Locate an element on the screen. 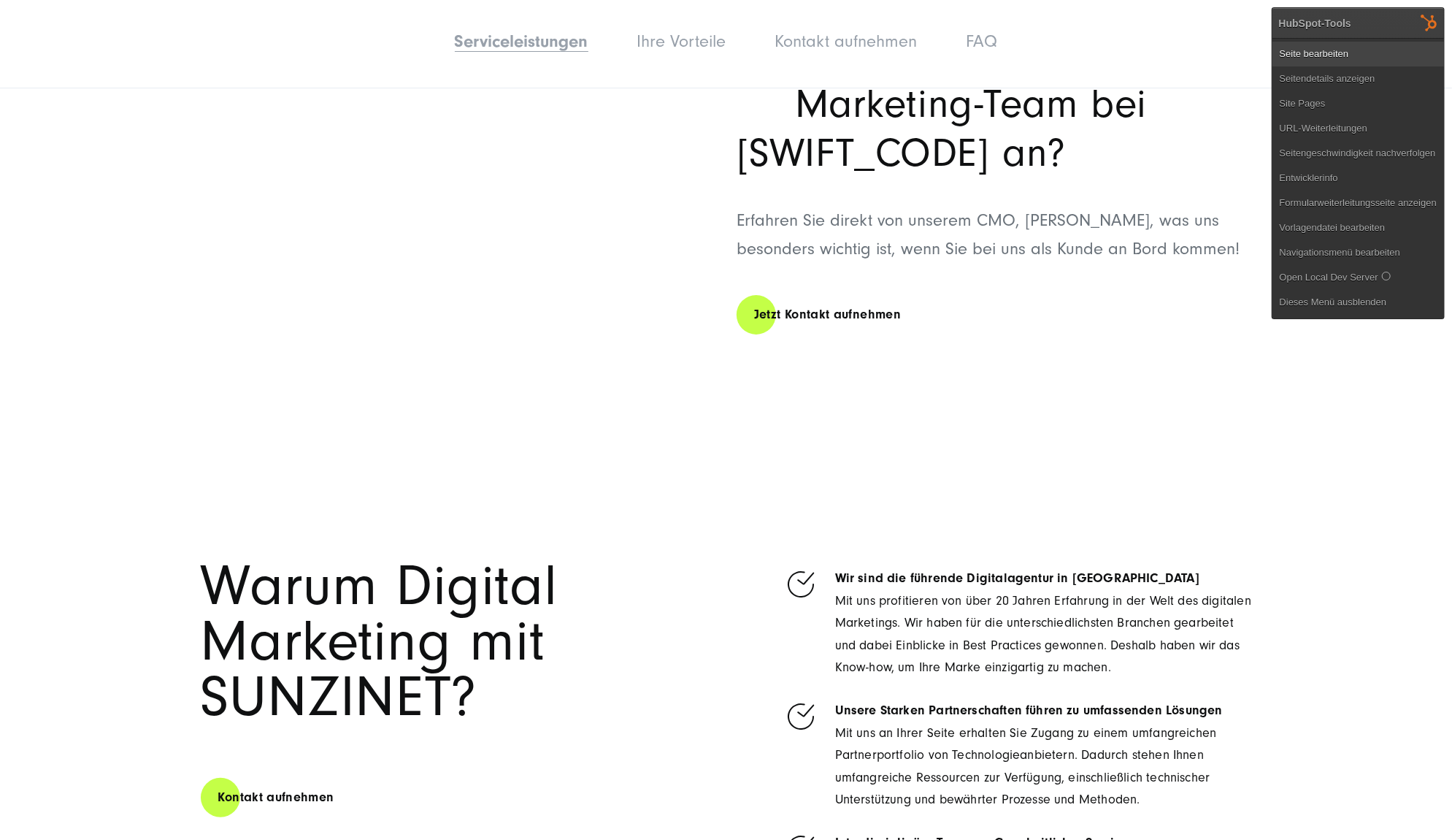 Image resolution: width=1452 pixels, height=840 pixels. a: Navigationsmenü bearbeiten is located at coordinates (1358, 253).